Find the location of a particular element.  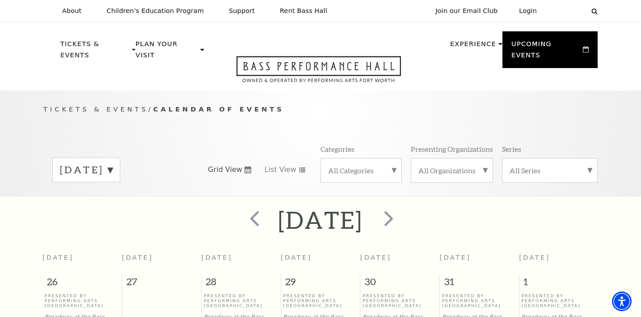

p: Experience is located at coordinates (473, 47).